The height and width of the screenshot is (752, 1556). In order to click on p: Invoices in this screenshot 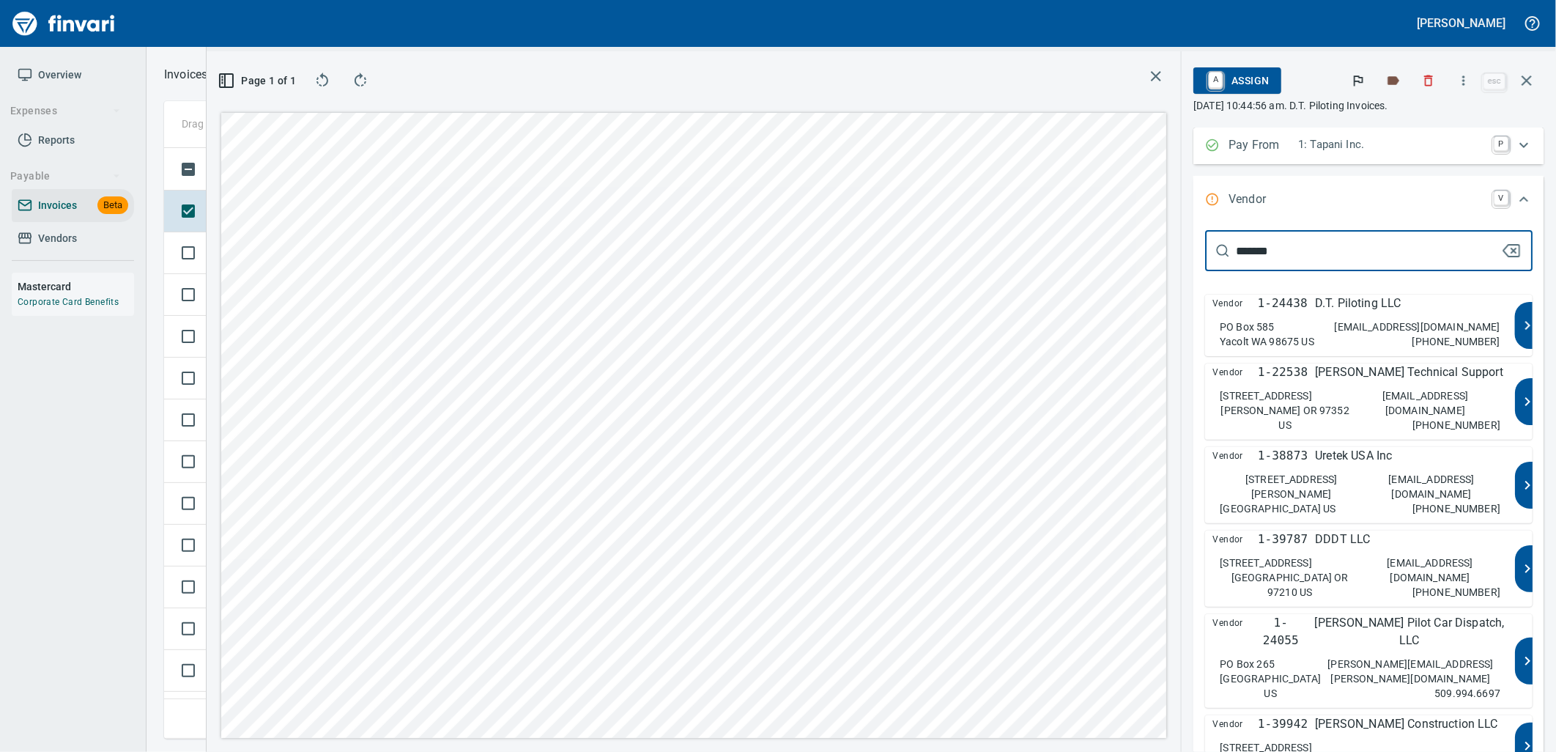, I will do `click(185, 75)`.